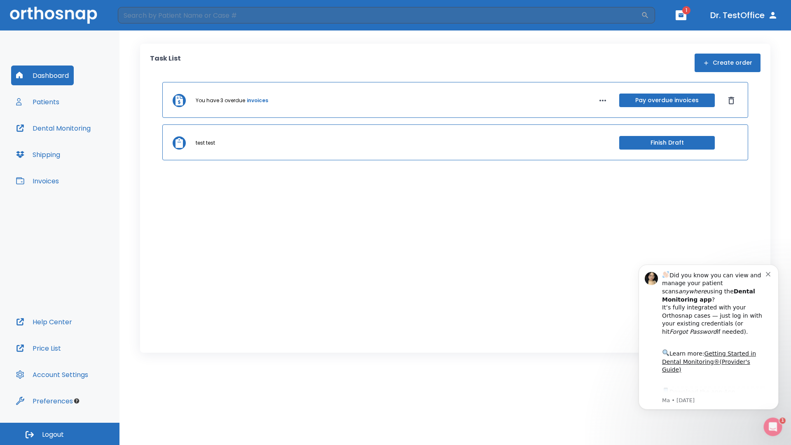 The width and height of the screenshot is (791, 445). I want to click on button: Invoices, so click(37, 181).